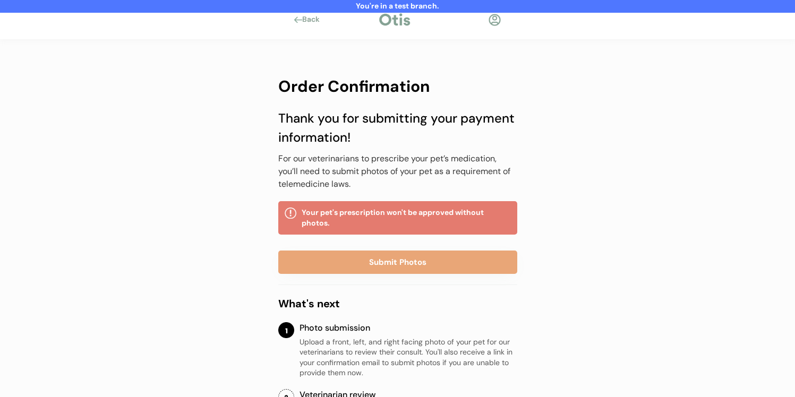  What do you see at coordinates (398, 128) in the screenshot?
I see `div: Thank you for submitting your payment information!` at bounding box center [398, 128].